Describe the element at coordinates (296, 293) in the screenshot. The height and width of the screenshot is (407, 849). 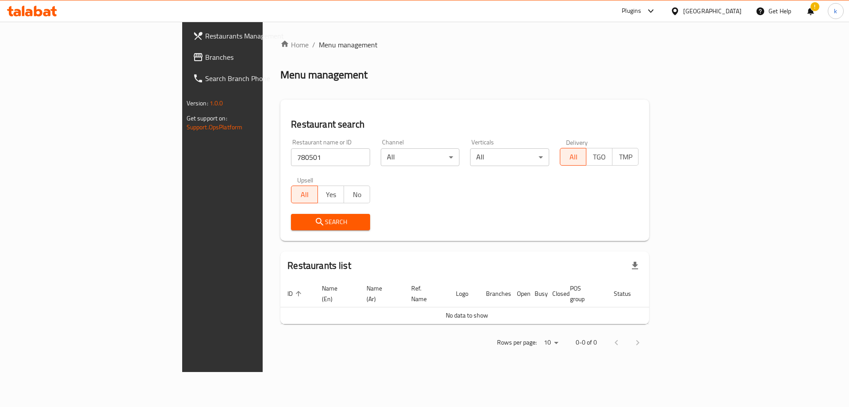
I see `span: ID` at that location.